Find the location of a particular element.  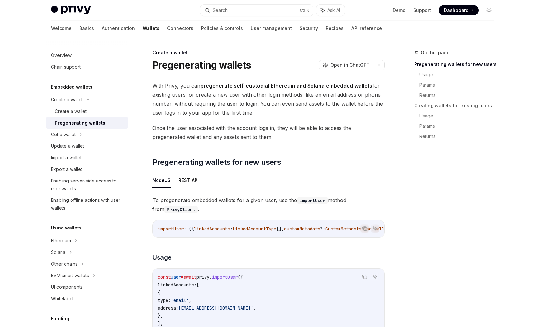

button: Open in ChatGPT is located at coordinates (346, 65).